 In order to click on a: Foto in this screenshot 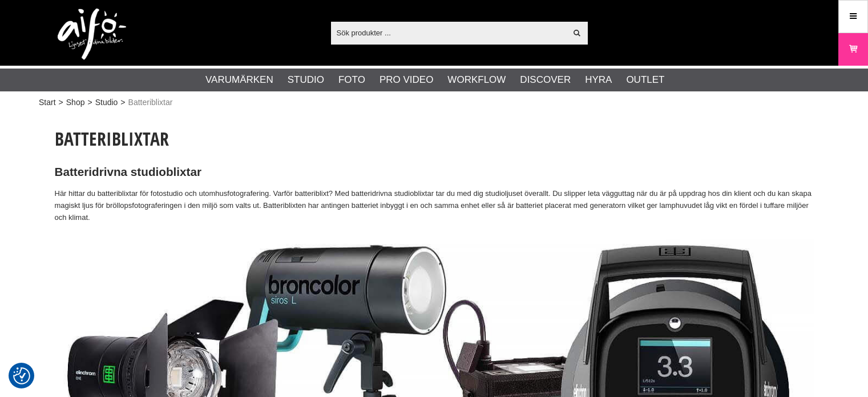, I will do `click(352, 80)`.